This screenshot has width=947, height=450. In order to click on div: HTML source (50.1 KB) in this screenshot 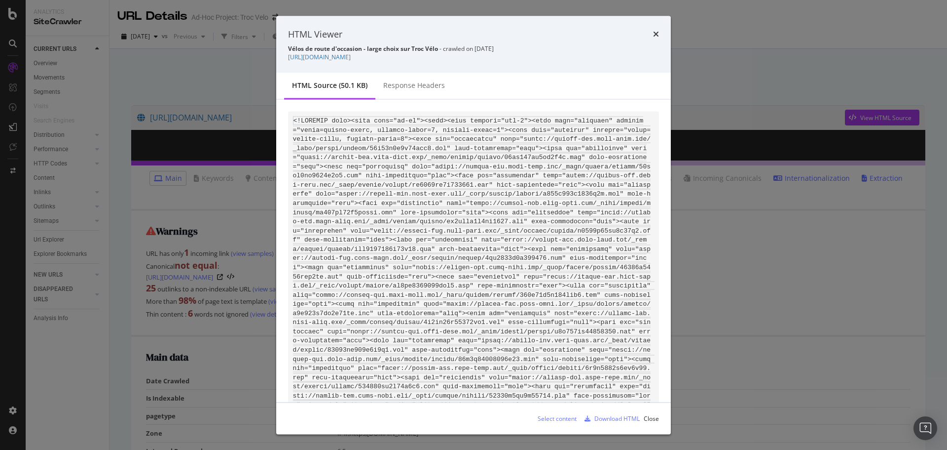, I will do `click(330, 85)`.